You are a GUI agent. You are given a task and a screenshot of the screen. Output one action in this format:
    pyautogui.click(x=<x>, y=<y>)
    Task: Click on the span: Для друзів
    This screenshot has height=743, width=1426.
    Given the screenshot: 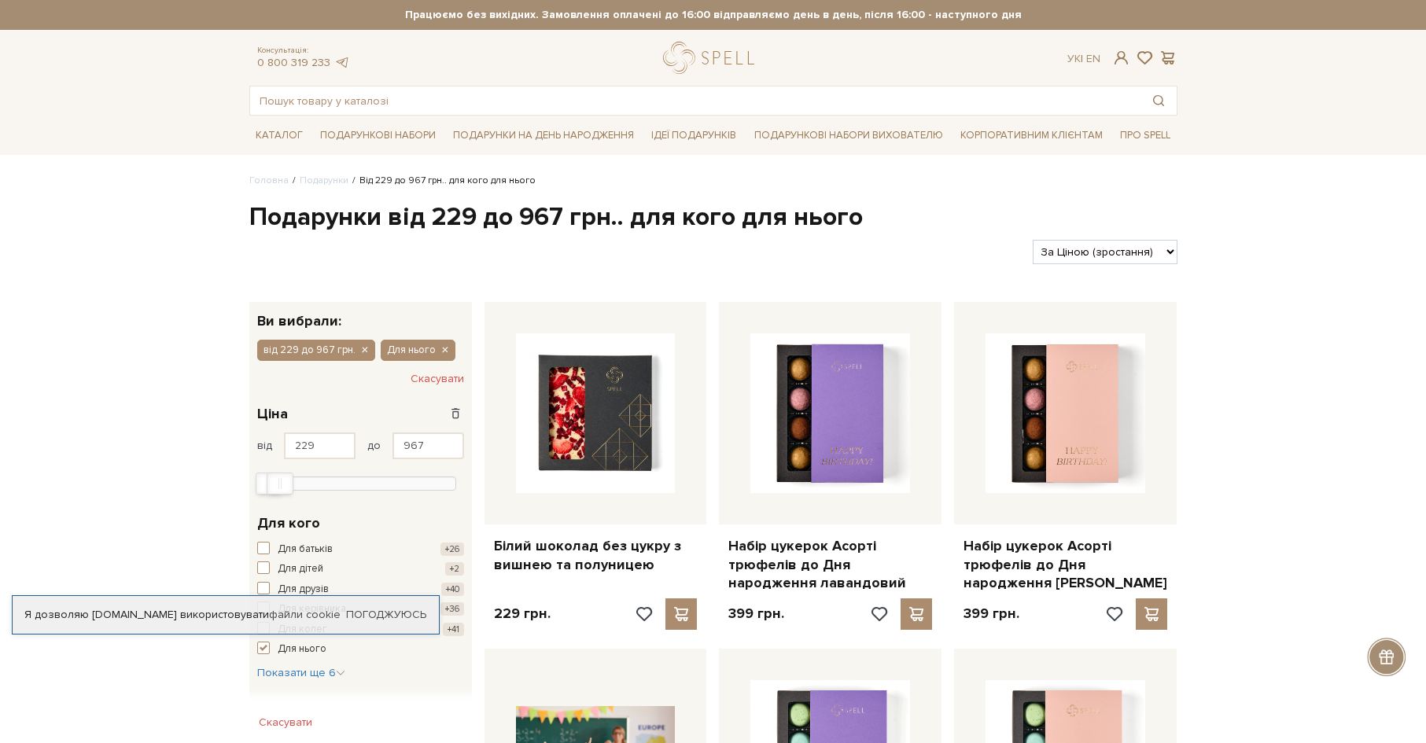 What is the action you would take?
    pyautogui.click(x=303, y=590)
    